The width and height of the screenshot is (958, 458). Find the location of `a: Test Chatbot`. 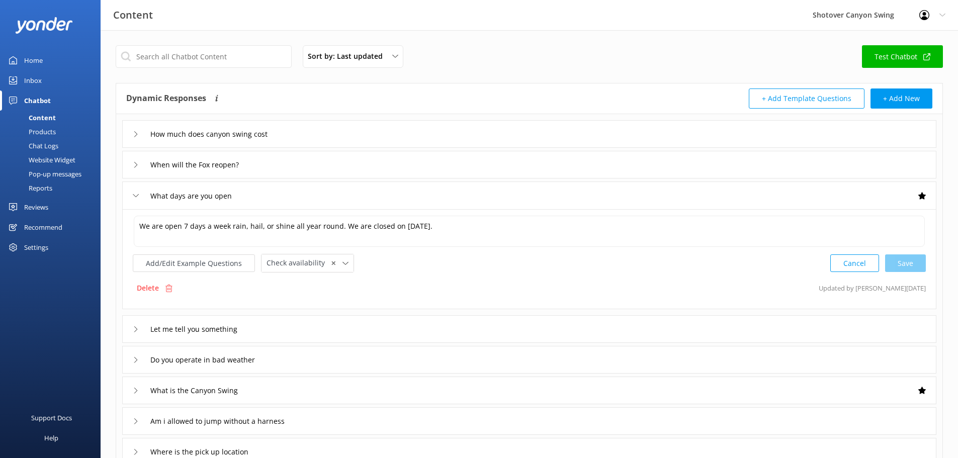

a: Test Chatbot is located at coordinates (902, 56).